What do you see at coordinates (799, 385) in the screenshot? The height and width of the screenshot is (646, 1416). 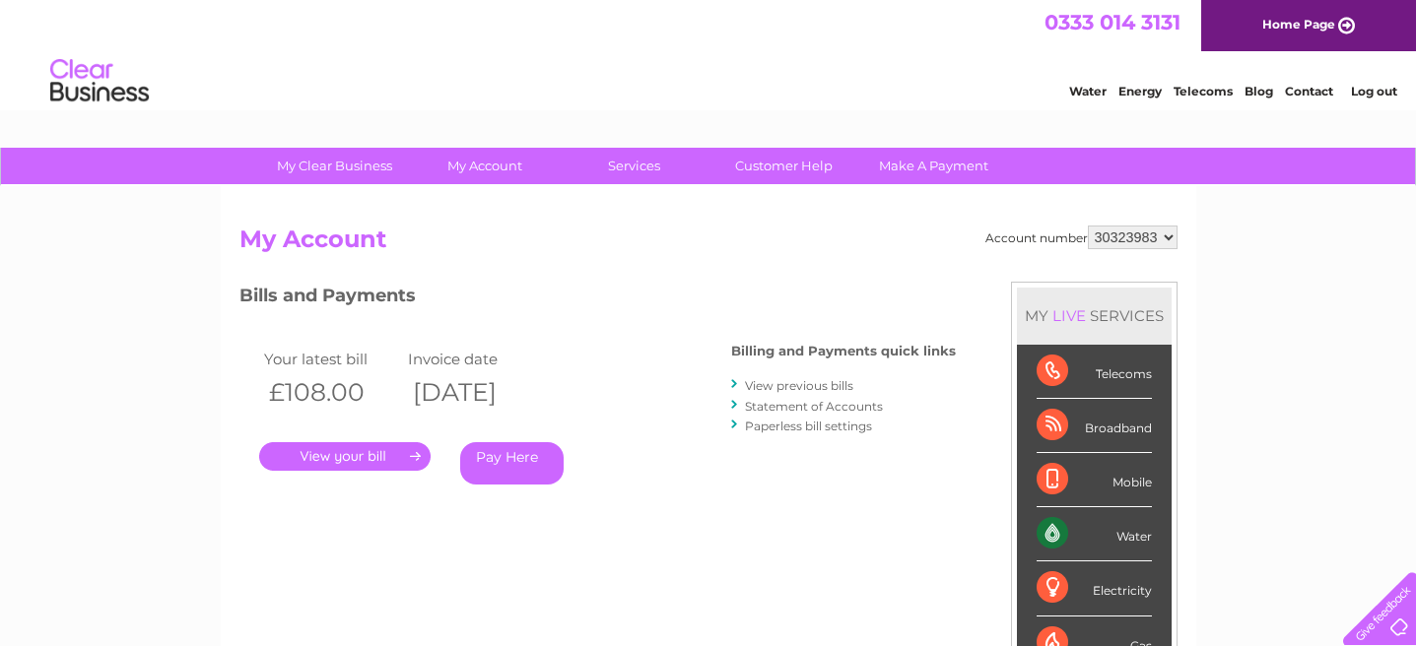 I see `a: View previous bills` at bounding box center [799, 385].